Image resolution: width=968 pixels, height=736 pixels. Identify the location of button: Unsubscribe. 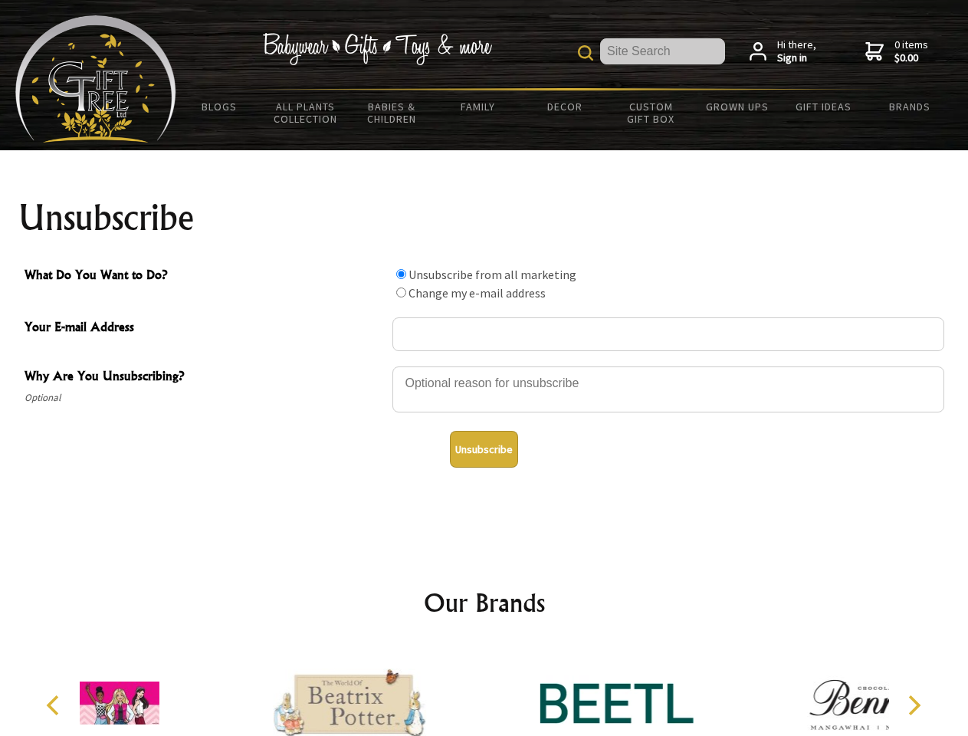
(484, 449).